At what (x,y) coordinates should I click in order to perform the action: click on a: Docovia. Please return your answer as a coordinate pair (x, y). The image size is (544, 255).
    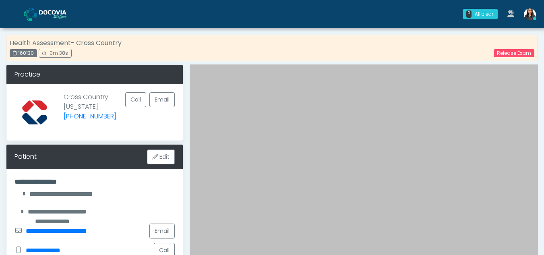
    Looking at the image, I should click on (52, 14).